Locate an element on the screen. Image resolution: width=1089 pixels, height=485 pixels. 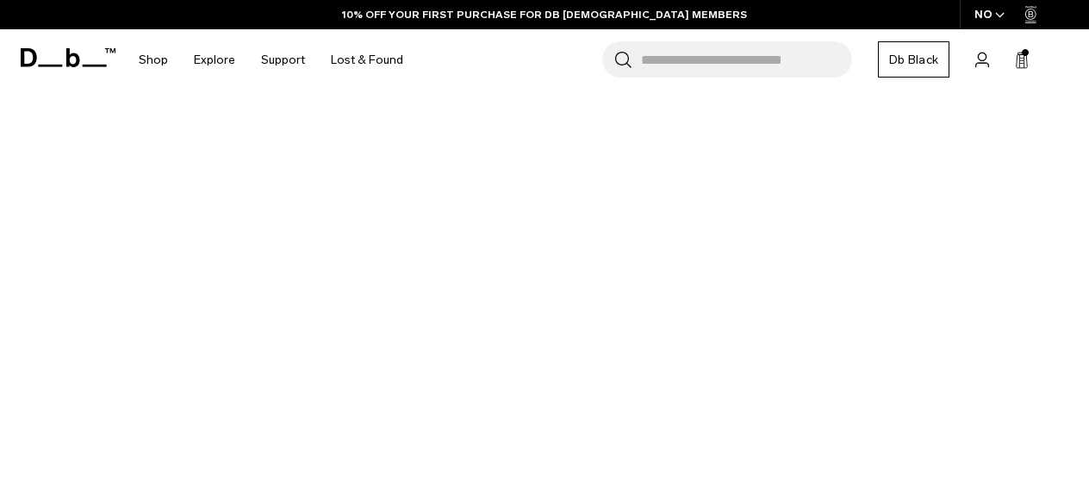
a: Support is located at coordinates (283, 59).